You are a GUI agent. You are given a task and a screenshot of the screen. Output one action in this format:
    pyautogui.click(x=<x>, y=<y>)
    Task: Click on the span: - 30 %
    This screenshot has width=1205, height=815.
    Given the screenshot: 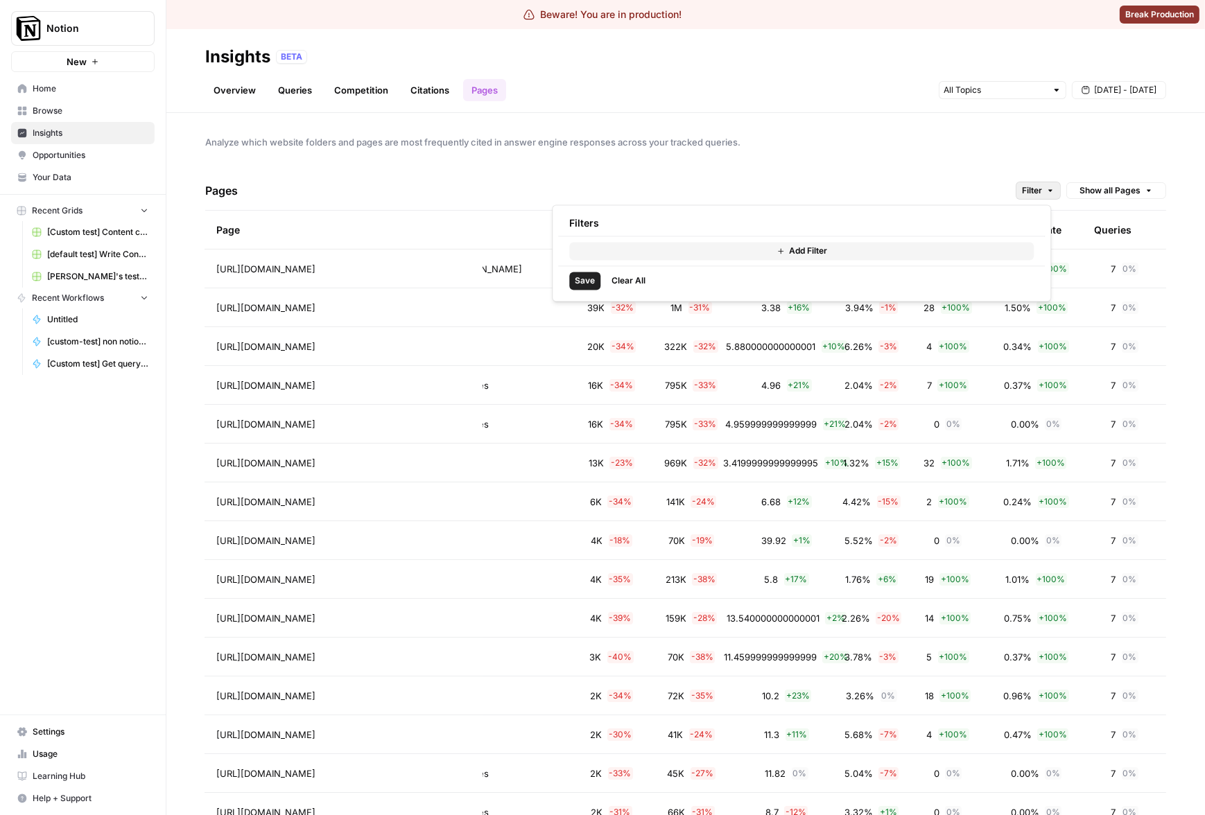 What is the action you would take?
    pyautogui.click(x=620, y=735)
    